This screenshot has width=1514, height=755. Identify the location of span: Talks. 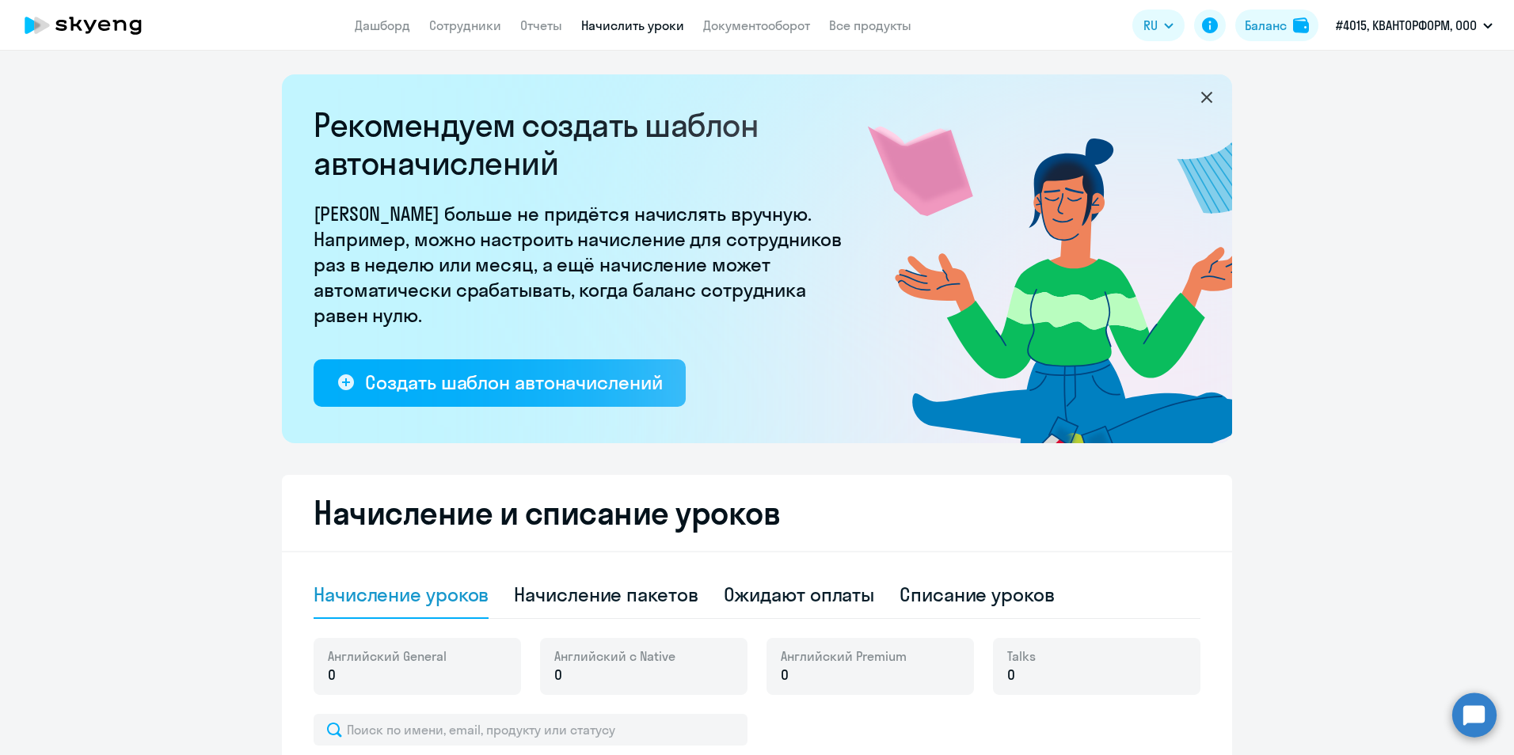
(1021, 656).